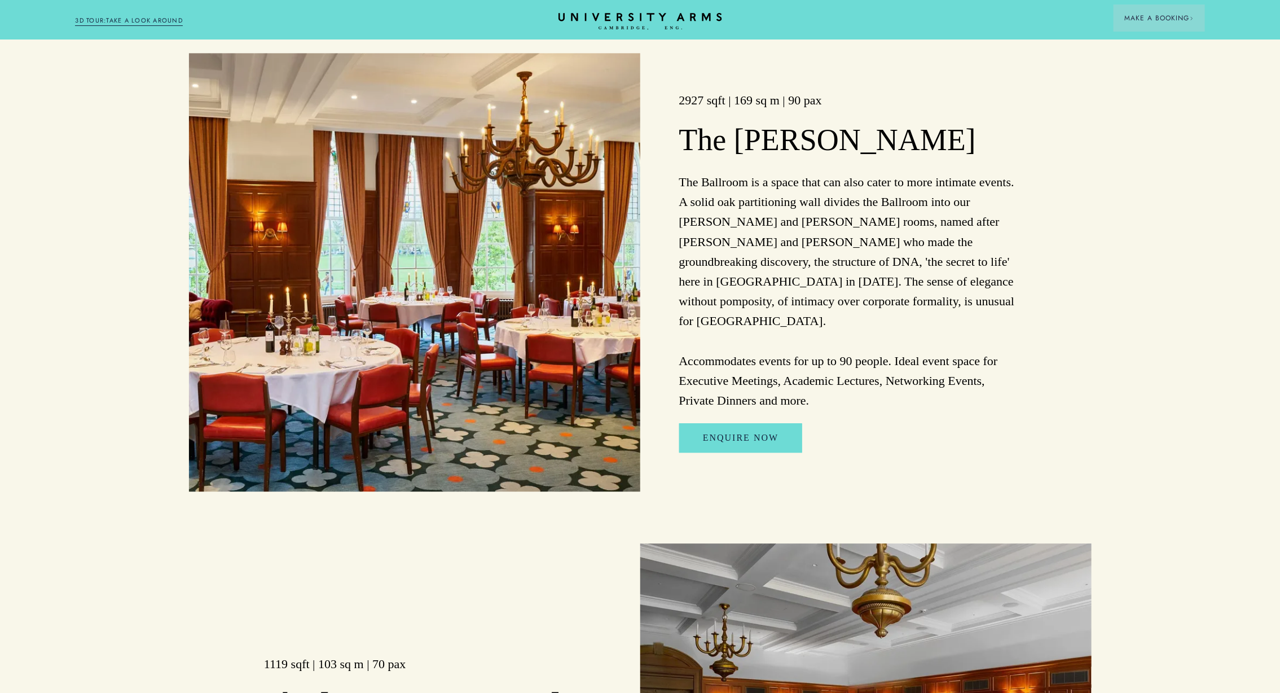  Describe the element at coordinates (415, 272) in the screenshot. I see `img: image-e7dd40fdae32d519f3a7045a2ac5efb3b1ffb21e-2000x1333-jpg` at that location.